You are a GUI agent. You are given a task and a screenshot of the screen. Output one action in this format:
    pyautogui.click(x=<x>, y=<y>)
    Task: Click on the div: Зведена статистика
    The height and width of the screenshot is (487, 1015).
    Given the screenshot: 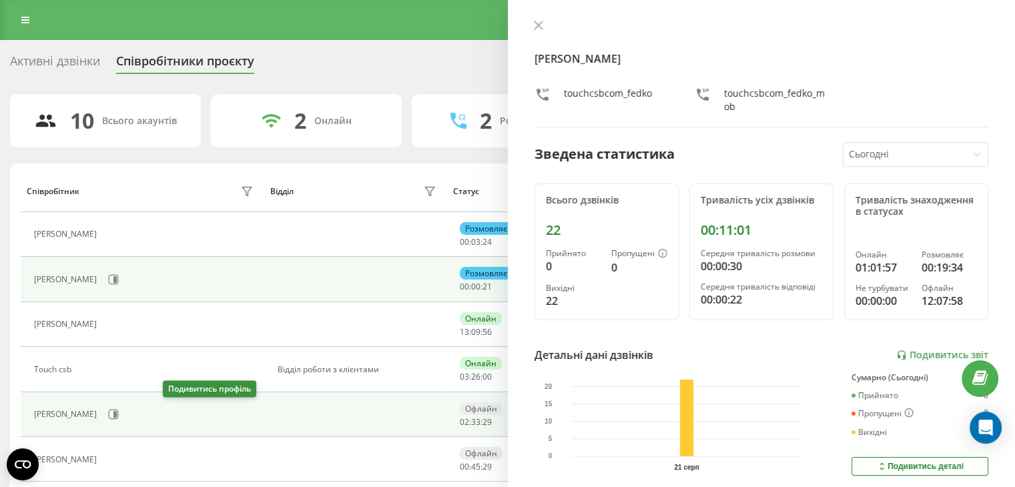 What is the action you would take?
    pyautogui.click(x=605, y=154)
    